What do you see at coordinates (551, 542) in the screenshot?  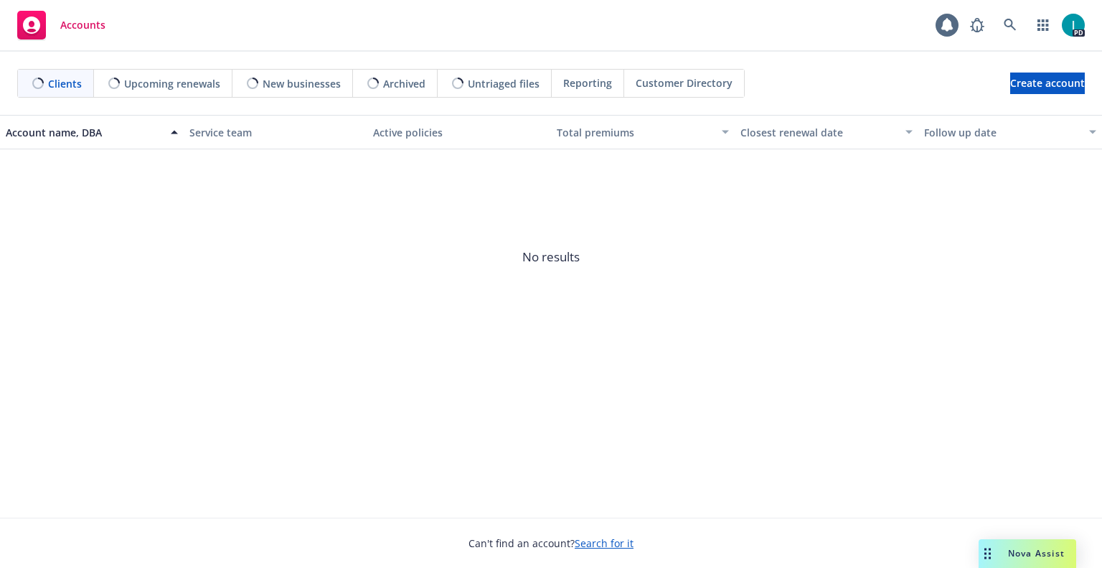 I see `span: Can't find an account?` at bounding box center [551, 542].